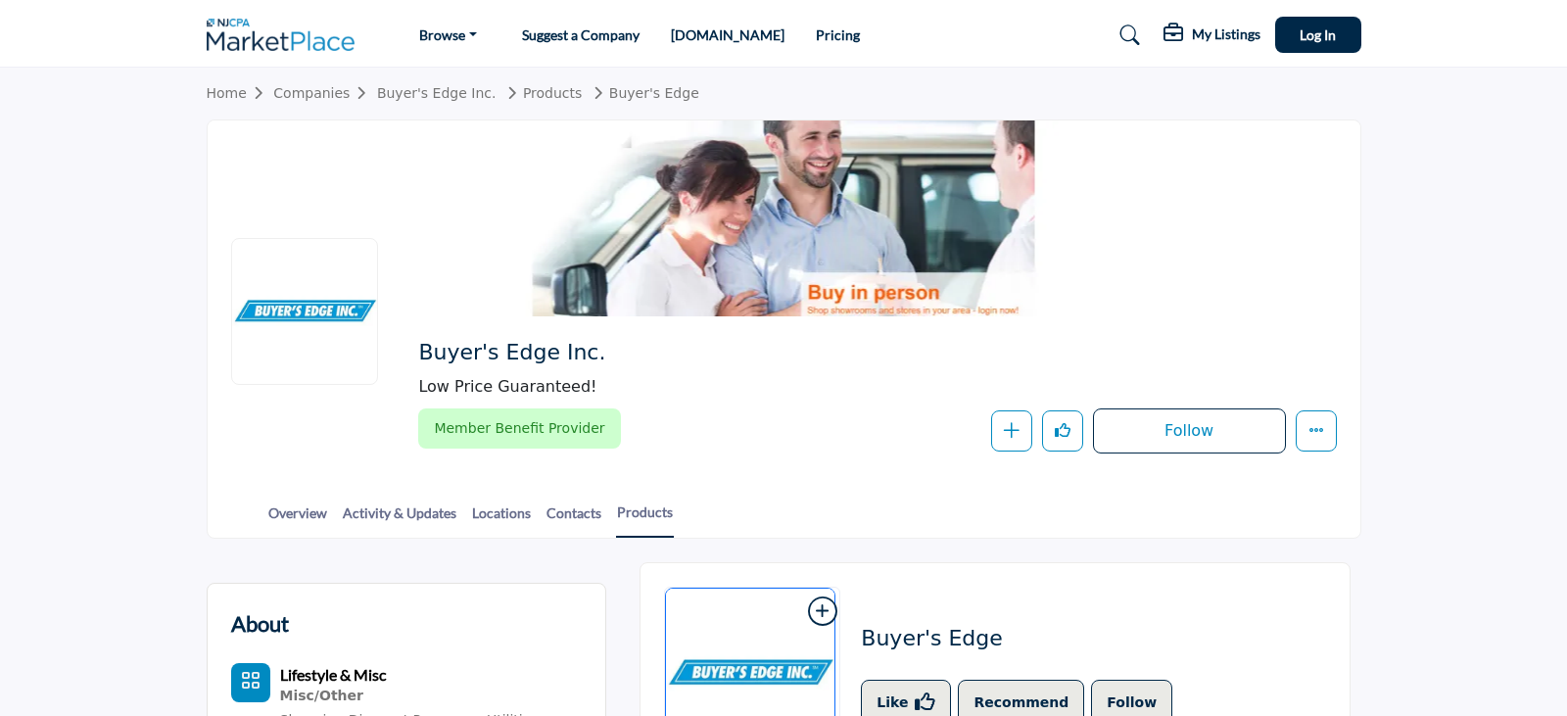 The height and width of the screenshot is (716, 1567). I want to click on button: Follow, so click(1189, 431).